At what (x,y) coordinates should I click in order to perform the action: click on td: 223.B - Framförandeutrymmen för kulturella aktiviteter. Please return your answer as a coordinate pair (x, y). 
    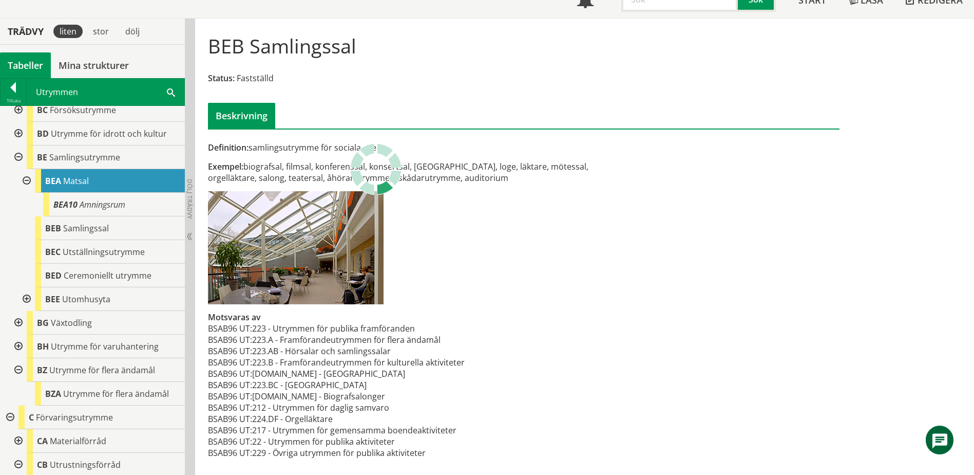
    Looking at the image, I should click on (358, 362).